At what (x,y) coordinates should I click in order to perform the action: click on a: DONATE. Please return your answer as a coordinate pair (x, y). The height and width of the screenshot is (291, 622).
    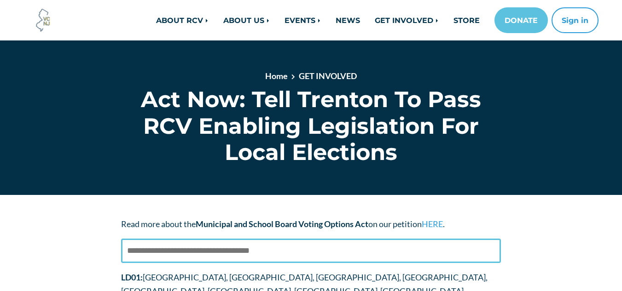
    Looking at the image, I should click on (521, 20).